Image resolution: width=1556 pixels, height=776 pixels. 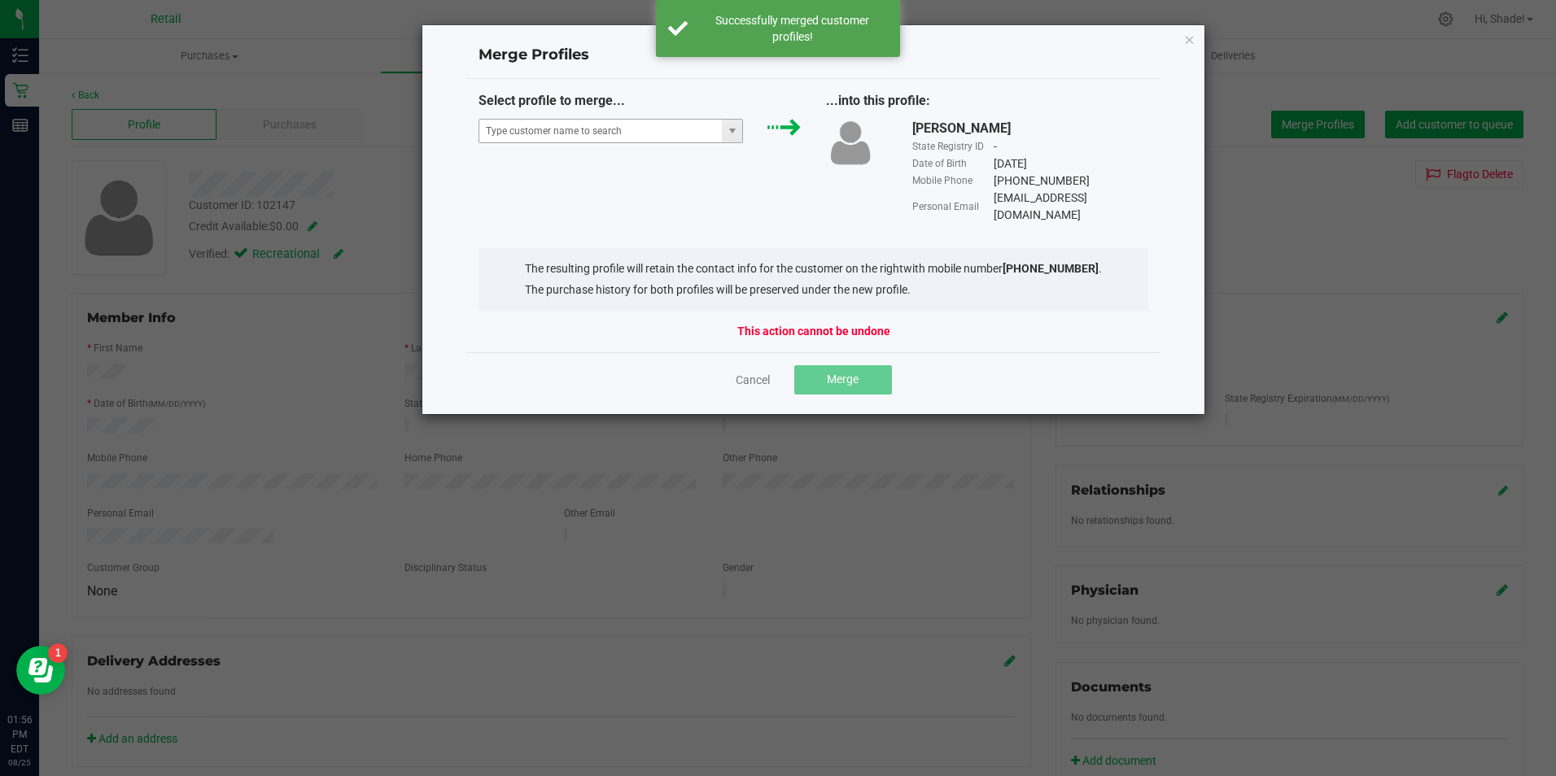 What do you see at coordinates (953, 164) in the screenshot?
I see `div: Date of Birth` at bounding box center [953, 164].